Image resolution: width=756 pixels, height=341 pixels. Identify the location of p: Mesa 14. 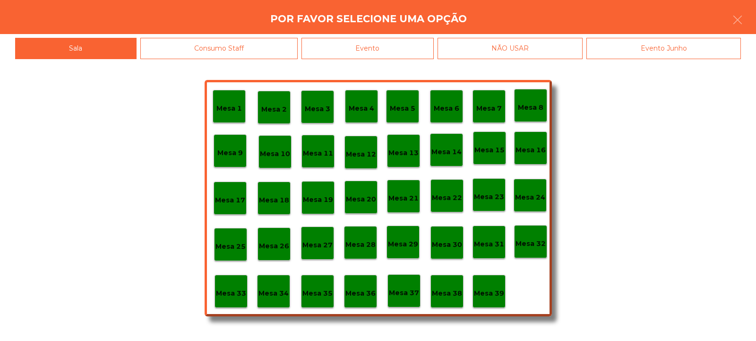
(446, 152).